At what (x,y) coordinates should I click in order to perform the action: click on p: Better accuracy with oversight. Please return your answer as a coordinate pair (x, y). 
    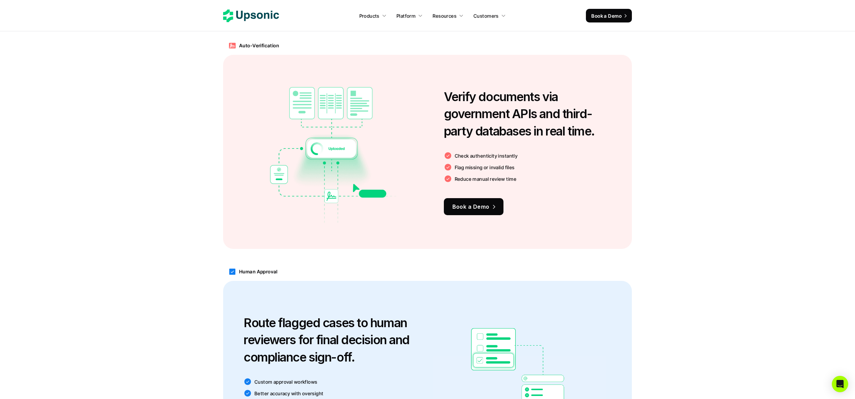
    Looking at the image, I should click on (289, 393).